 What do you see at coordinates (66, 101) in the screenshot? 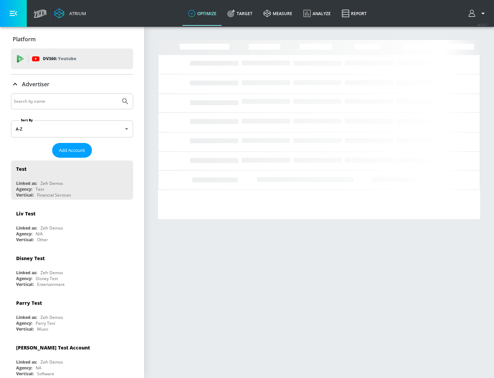
I see `input: Search by name` at bounding box center [66, 101].